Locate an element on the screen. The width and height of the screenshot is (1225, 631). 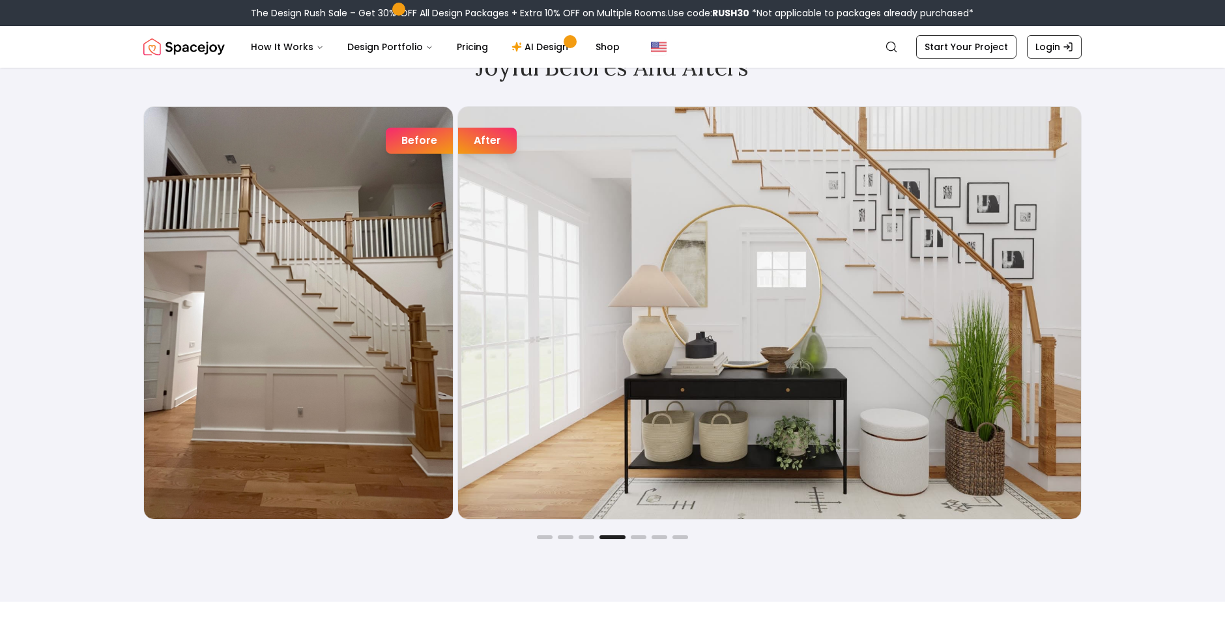
button: Go to slide 5 is located at coordinates (639, 538).